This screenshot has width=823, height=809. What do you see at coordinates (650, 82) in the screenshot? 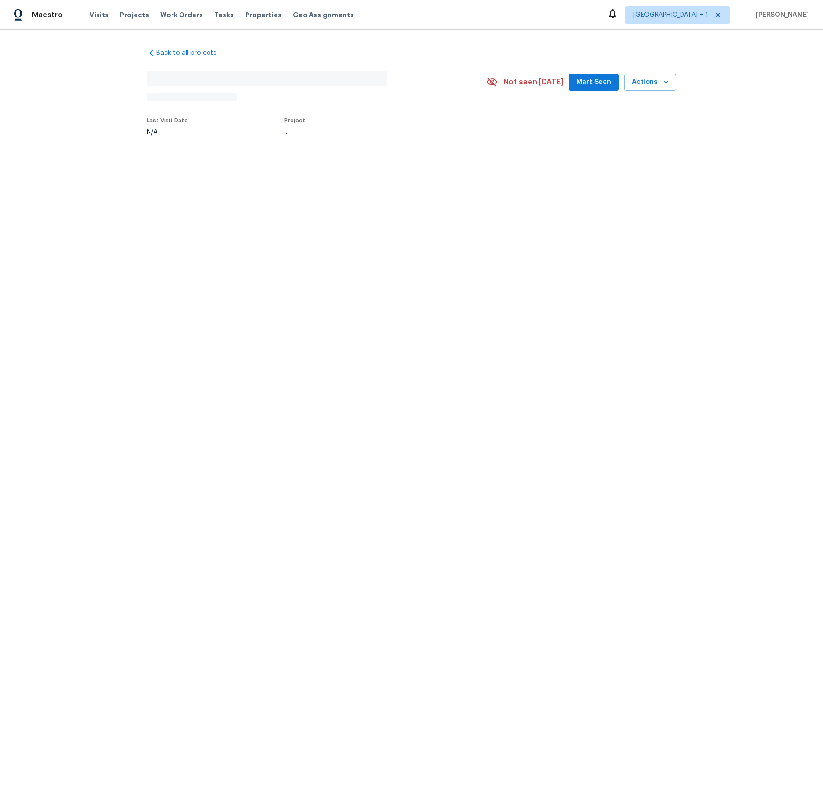
I see `button: Actions` at bounding box center [650, 82].